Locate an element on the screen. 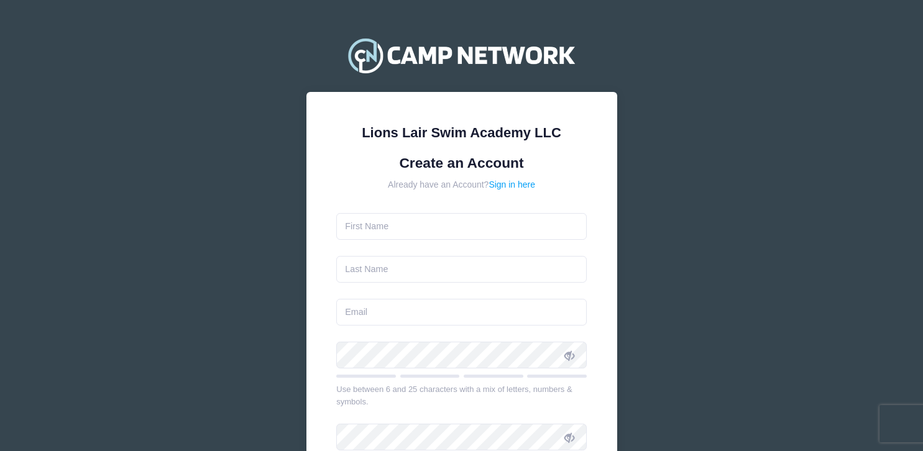 This screenshot has height=451, width=923. img: Camp Network is located at coordinates (461, 55).